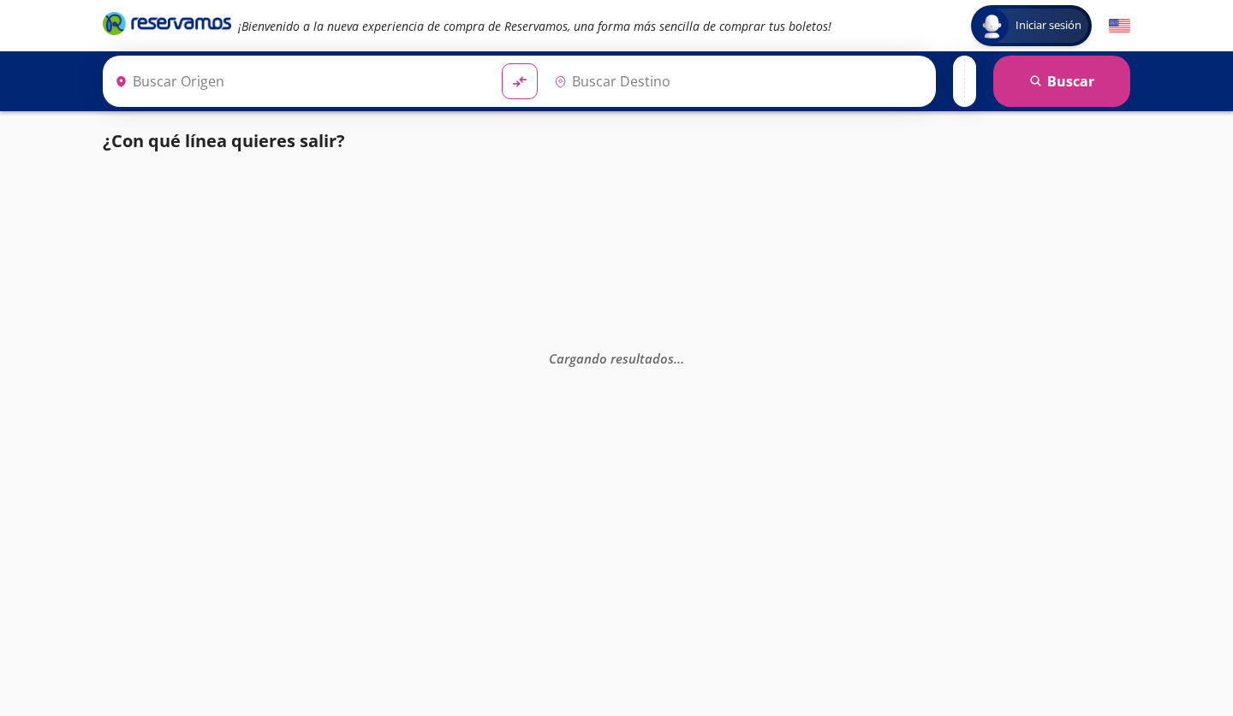 The image size is (1233, 716). What do you see at coordinates (167, 23) in the screenshot?
I see `i: Brand Logo` at bounding box center [167, 23].